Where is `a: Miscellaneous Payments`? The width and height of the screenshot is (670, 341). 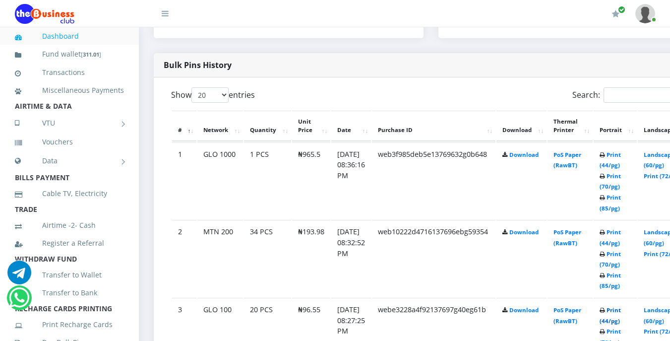
a: Miscellaneous Payments is located at coordinates (69, 90).